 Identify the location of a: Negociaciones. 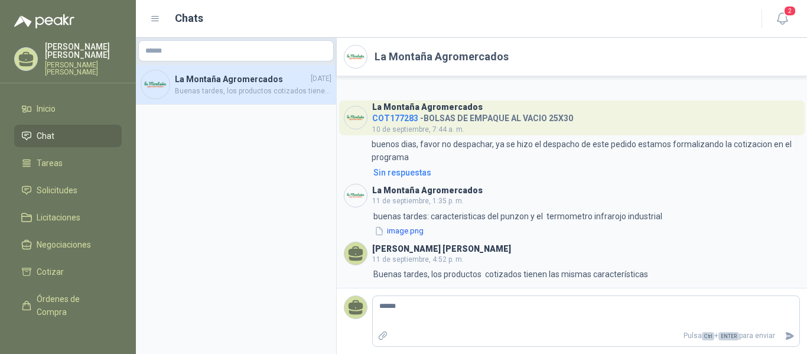
(68, 245).